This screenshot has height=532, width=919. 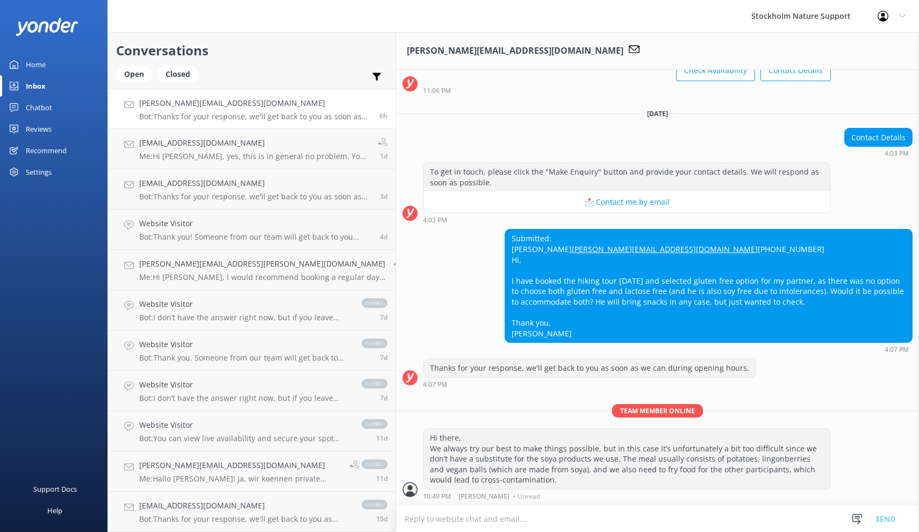 I want to click on span: • Unread, so click(x=527, y=497).